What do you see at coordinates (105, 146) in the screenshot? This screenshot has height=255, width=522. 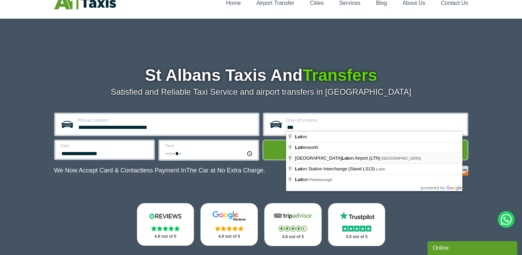 I see `label: Date` at bounding box center [105, 146].